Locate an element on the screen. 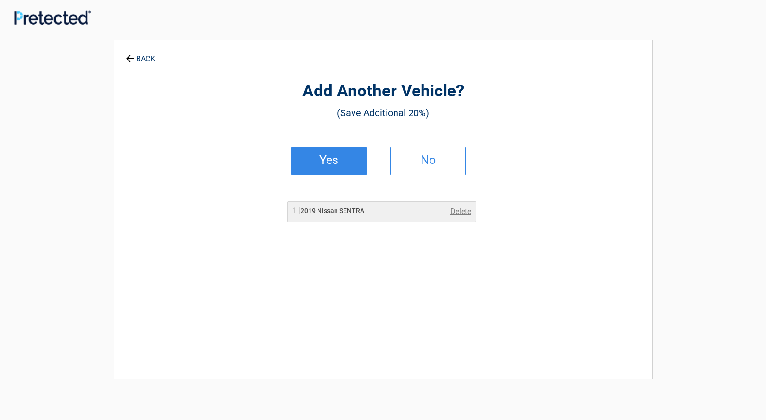  h2: No is located at coordinates (428, 160).